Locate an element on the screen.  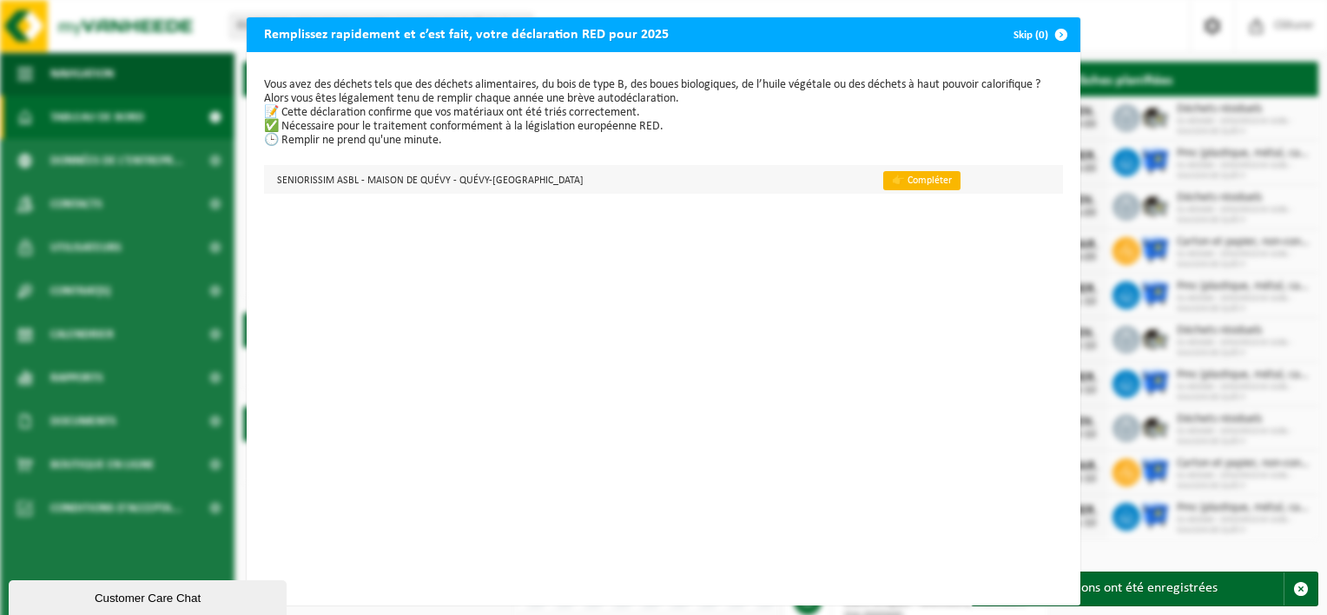
button: Skip (0) is located at coordinates (1039, 35).